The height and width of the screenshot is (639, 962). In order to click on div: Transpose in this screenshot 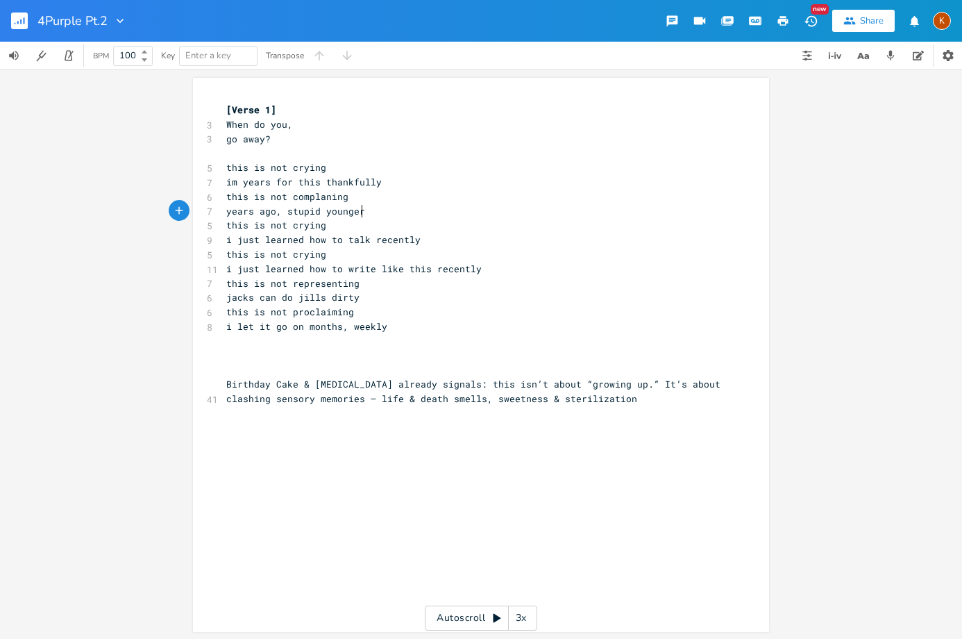, I will do `click(285, 56)`.